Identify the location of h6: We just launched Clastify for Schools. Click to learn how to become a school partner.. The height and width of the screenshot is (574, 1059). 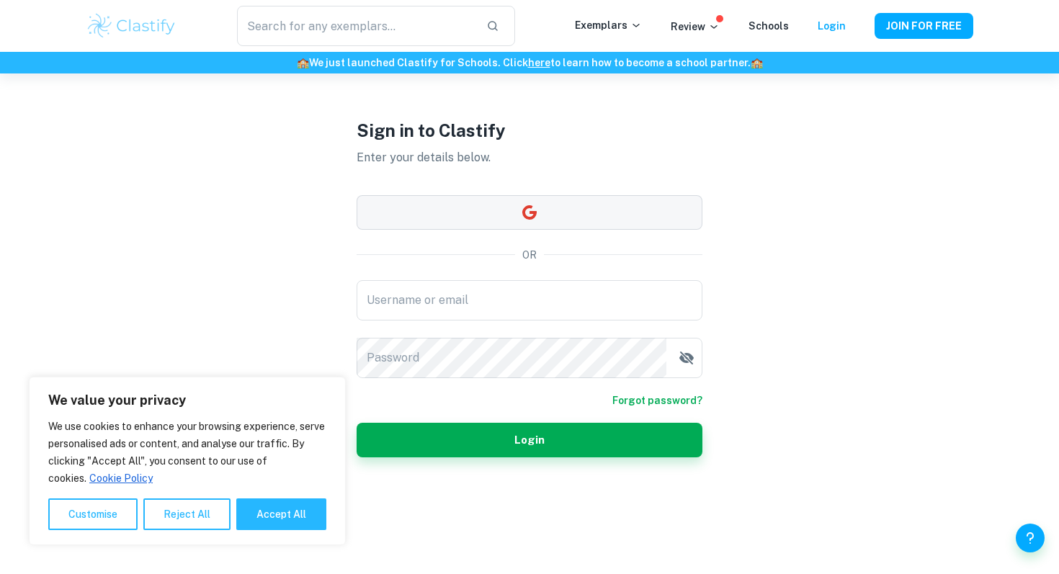
(530, 63).